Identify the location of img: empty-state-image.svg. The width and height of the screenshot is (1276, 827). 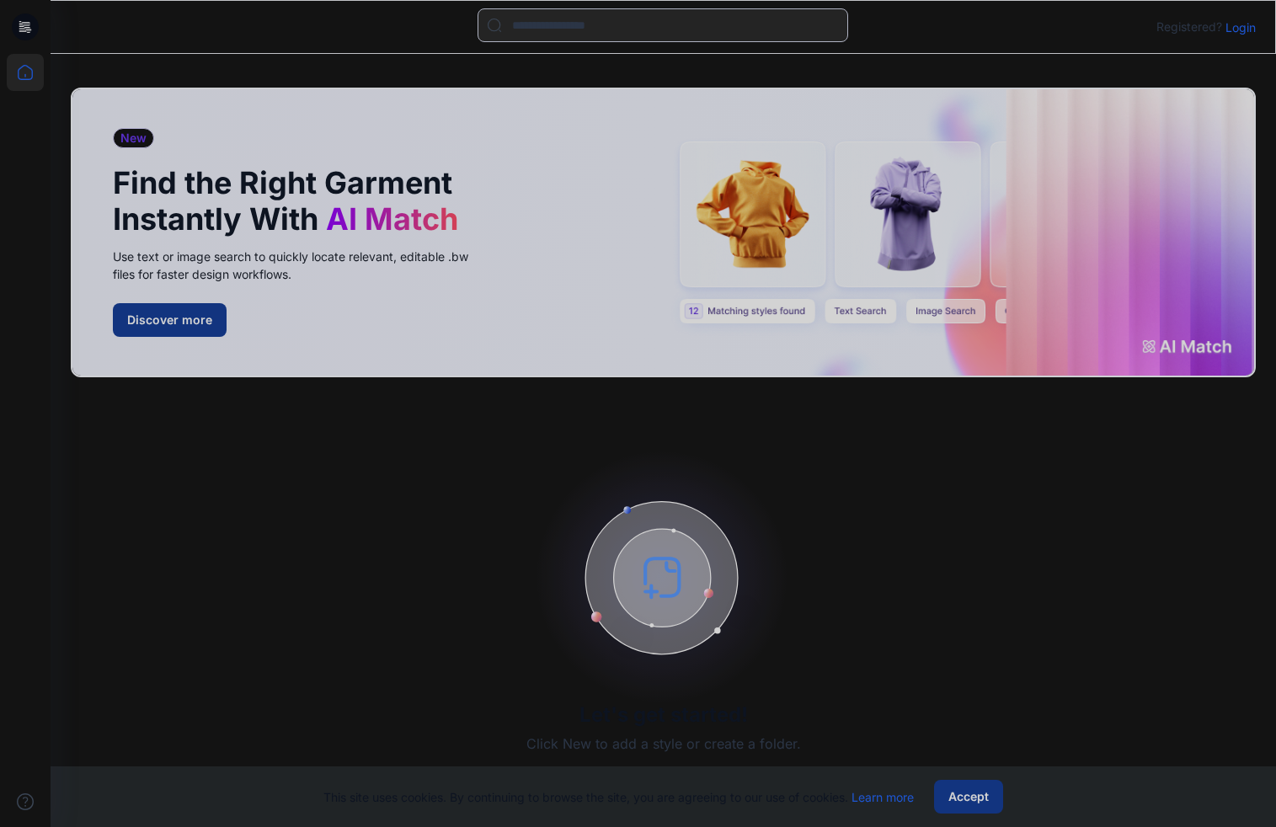
(664, 577).